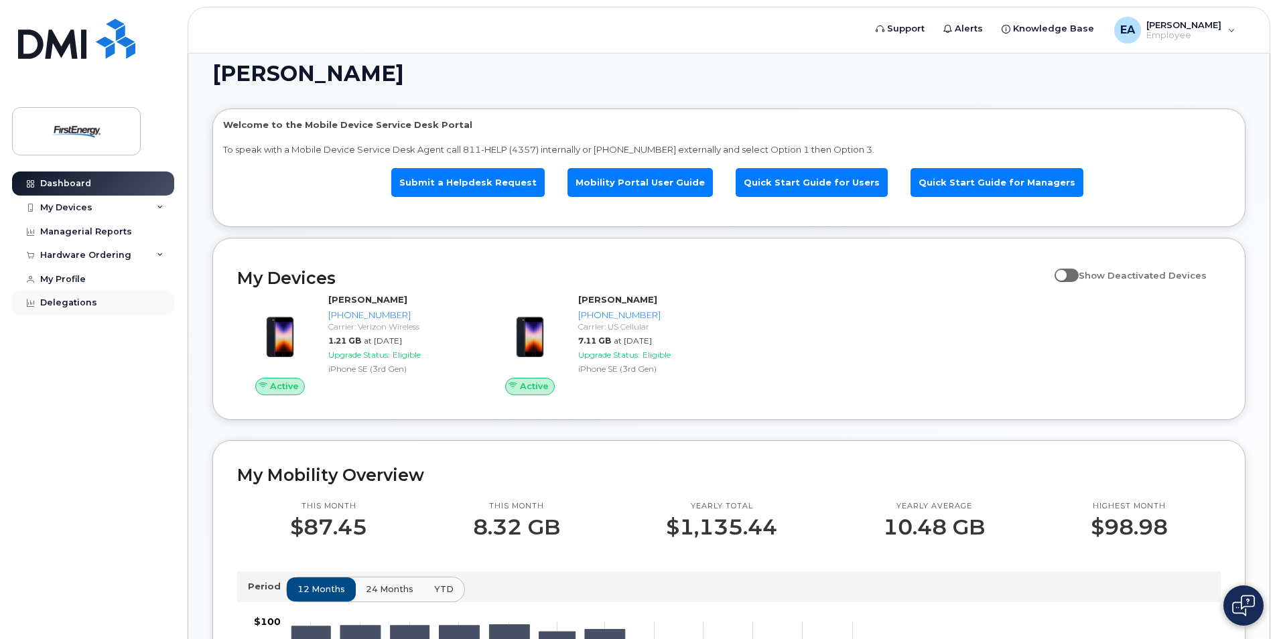 Image resolution: width=1277 pixels, height=639 pixels. What do you see at coordinates (516, 527) in the screenshot?
I see `p: 8.32 GB` at bounding box center [516, 527].